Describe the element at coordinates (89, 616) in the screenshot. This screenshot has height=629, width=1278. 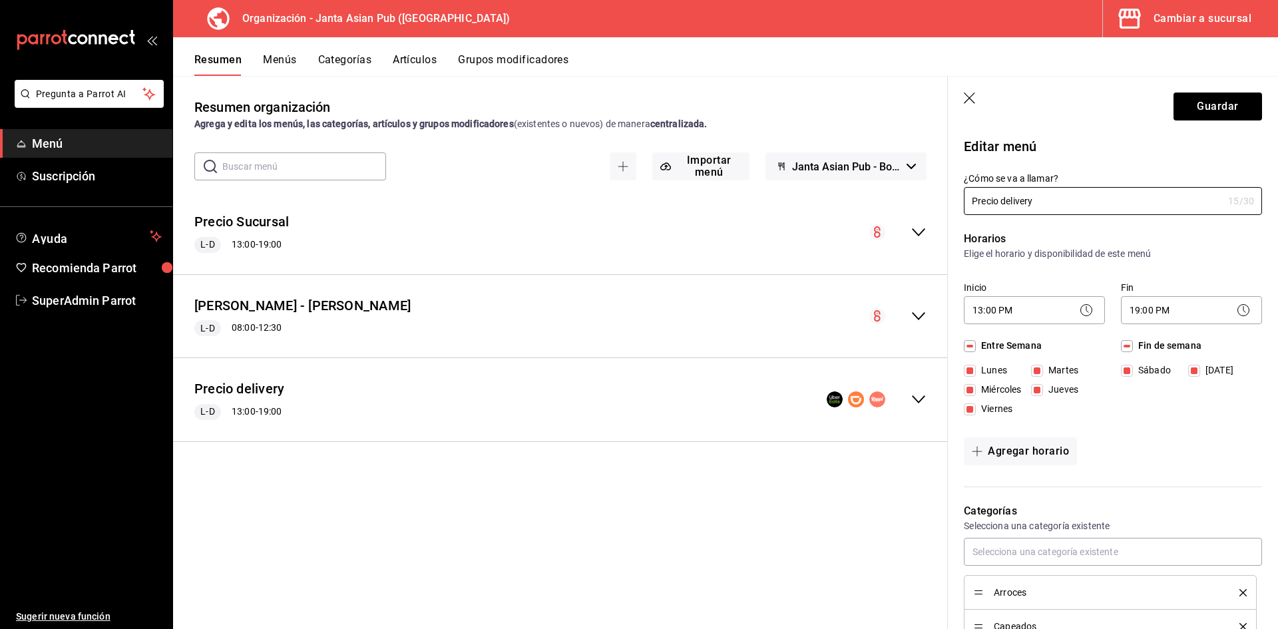
I see `span: Sugerir nueva función` at that location.